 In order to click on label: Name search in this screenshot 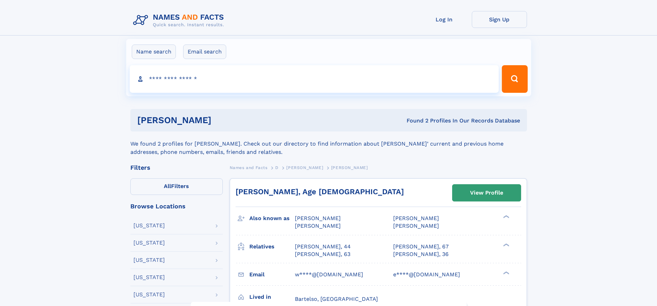, I will do `click(154, 52)`.